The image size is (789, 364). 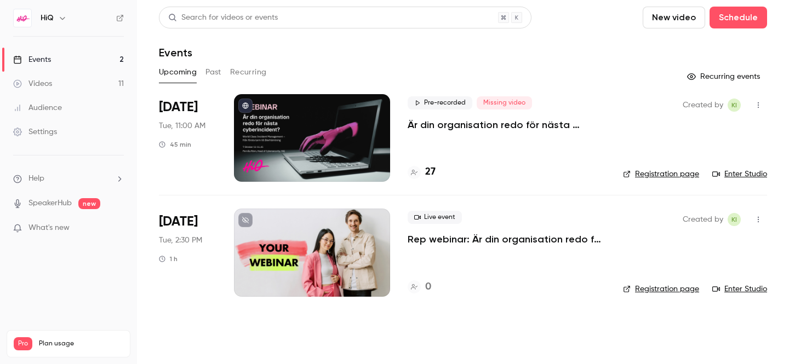 I want to click on span: Pre-recorded, so click(x=440, y=103).